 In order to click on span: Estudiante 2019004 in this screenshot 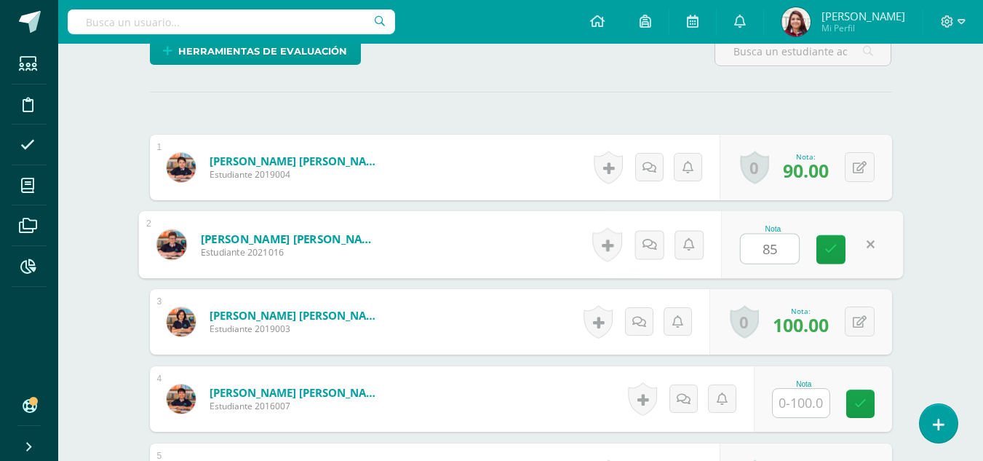, I will do `click(297, 174)`.